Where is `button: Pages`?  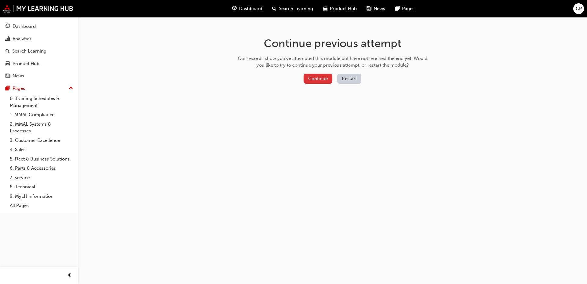 button: Pages is located at coordinates (39, 88).